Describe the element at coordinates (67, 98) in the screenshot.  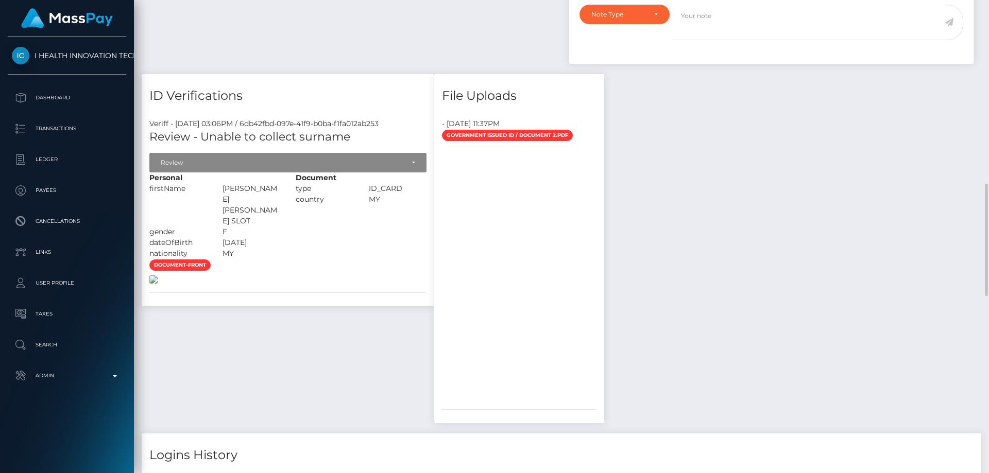
I see `a: Dashboard` at that location.